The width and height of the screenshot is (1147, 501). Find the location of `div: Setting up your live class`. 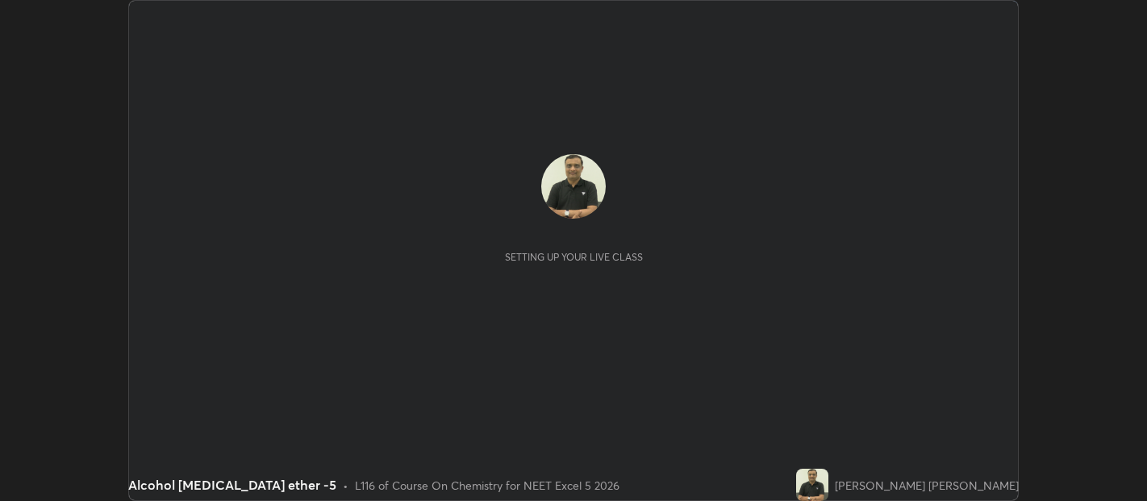

div: Setting up your live class is located at coordinates (574, 257).